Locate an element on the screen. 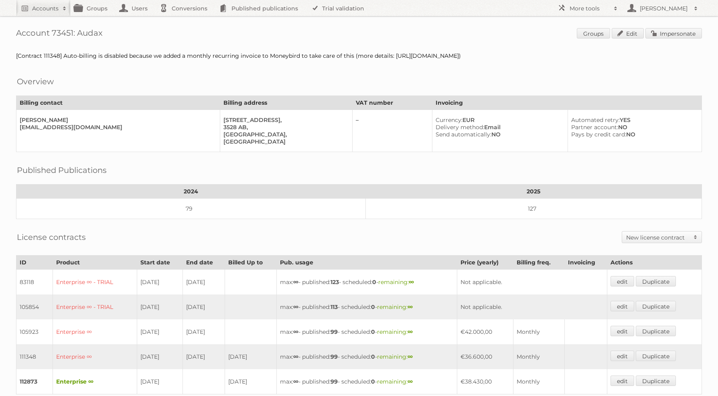 This screenshot has width=718, height=396. th: Billing freq. is located at coordinates (539, 262).